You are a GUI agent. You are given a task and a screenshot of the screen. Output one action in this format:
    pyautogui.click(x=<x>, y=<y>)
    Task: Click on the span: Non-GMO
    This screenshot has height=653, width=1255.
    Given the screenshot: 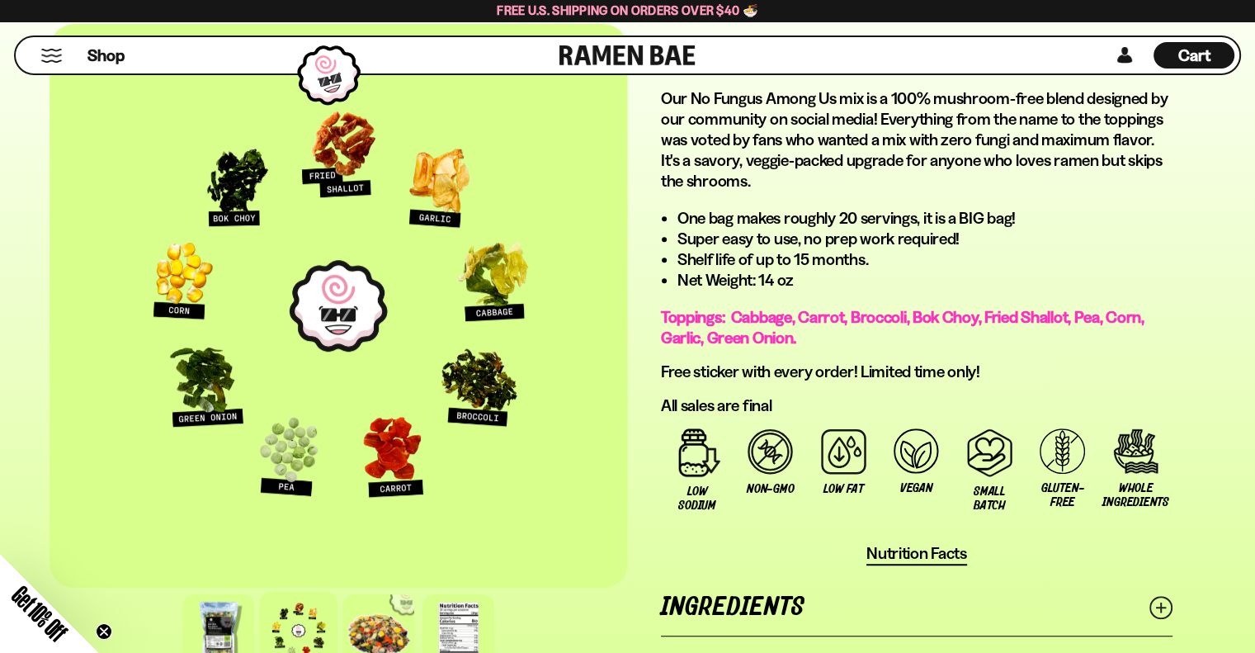 What is the action you would take?
    pyautogui.click(x=770, y=488)
    